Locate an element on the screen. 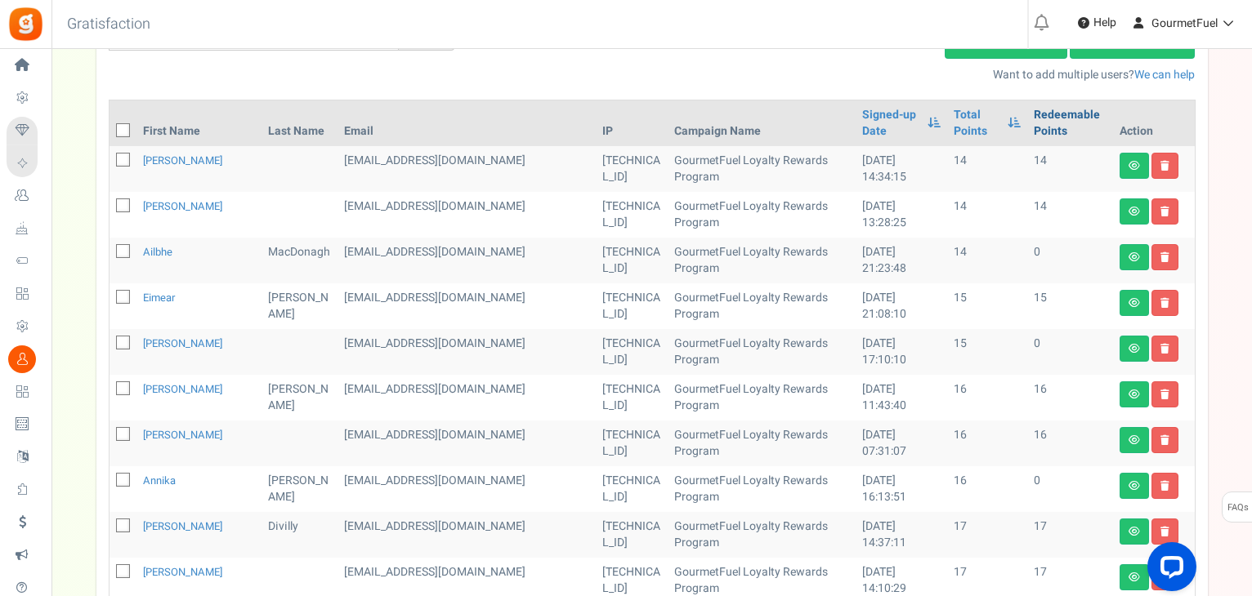 Image resolution: width=1252 pixels, height=596 pixels. th: Email is located at coordinates (467, 123).